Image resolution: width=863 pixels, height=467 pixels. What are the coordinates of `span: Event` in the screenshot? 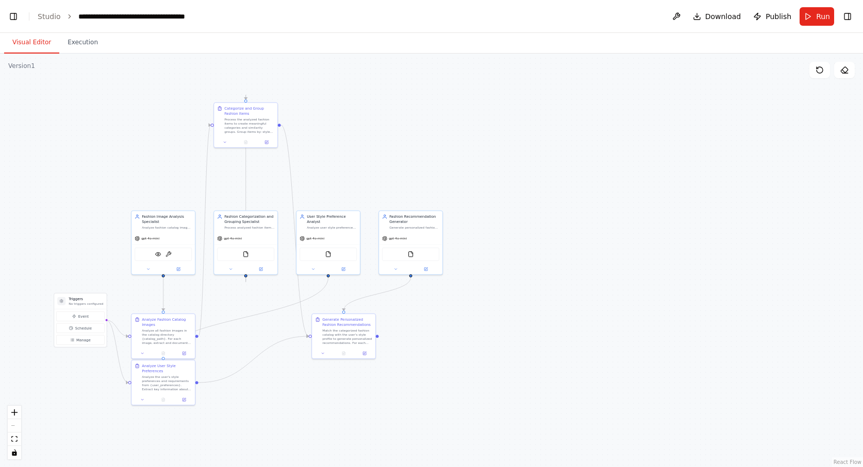 It's located at (83, 316).